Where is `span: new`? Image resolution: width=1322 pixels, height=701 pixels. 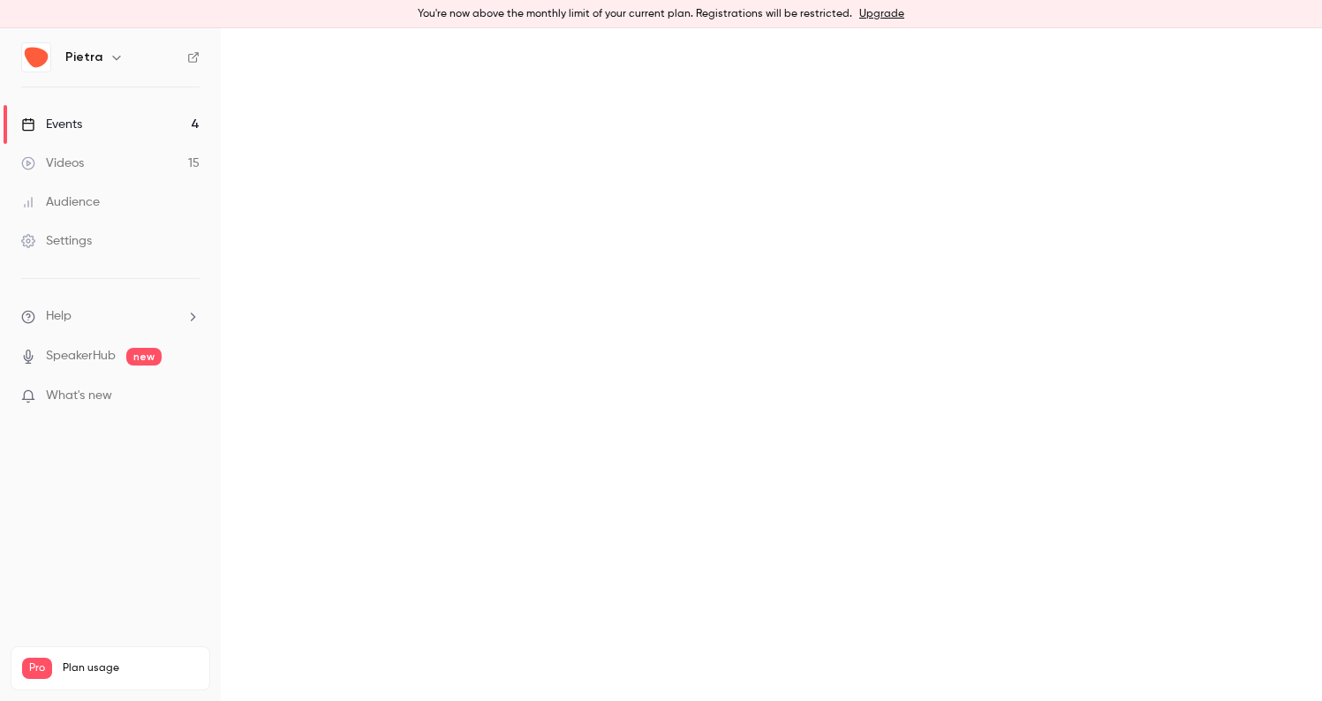 span: new is located at coordinates (144, 357).